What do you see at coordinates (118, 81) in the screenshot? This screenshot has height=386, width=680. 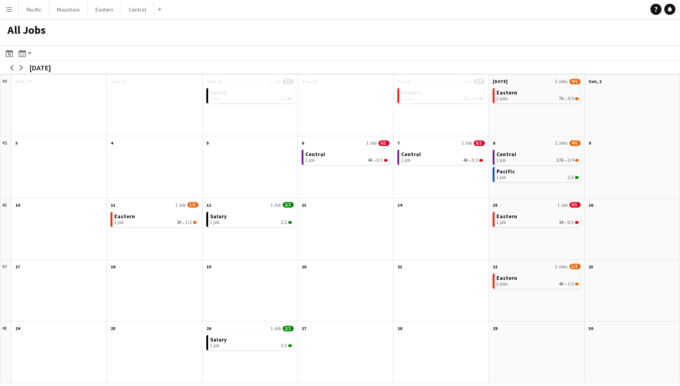 I see `span: Tue, 28` at bounding box center [118, 81].